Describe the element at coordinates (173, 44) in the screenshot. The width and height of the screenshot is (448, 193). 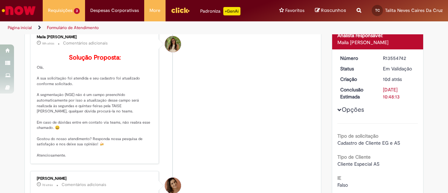
I see `div: Maila Melissa De Oliveira` at that location.